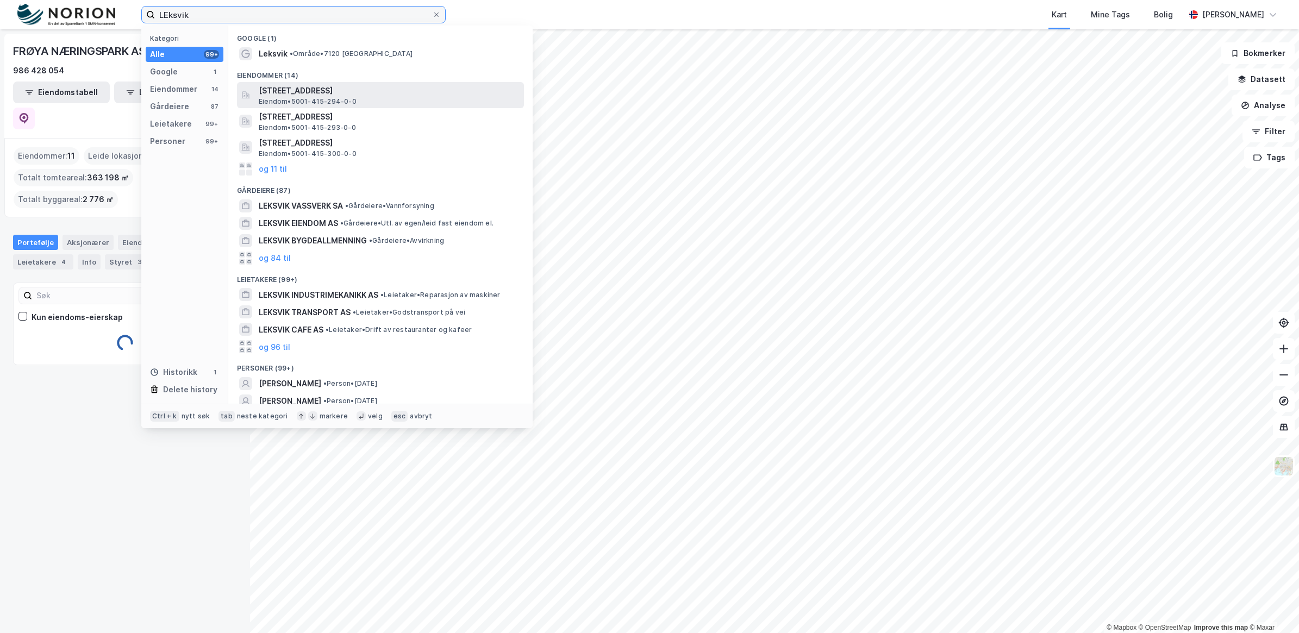 The height and width of the screenshot is (633, 1299). I want to click on div: Kun eiendoms-eierskap, so click(77, 317).